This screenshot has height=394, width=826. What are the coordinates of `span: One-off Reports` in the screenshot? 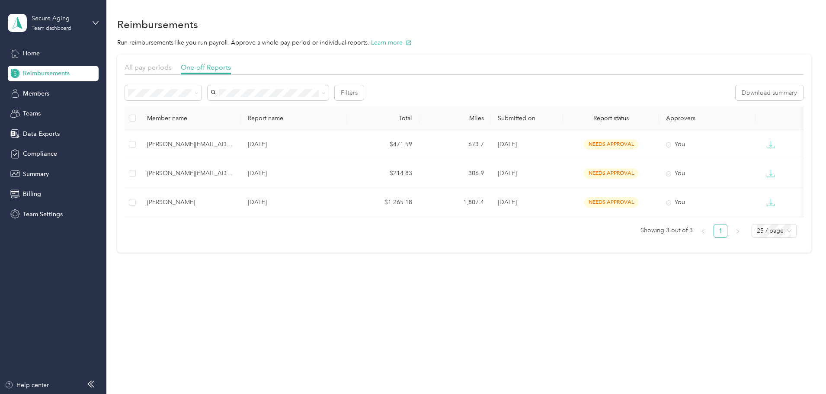 It's located at (206, 67).